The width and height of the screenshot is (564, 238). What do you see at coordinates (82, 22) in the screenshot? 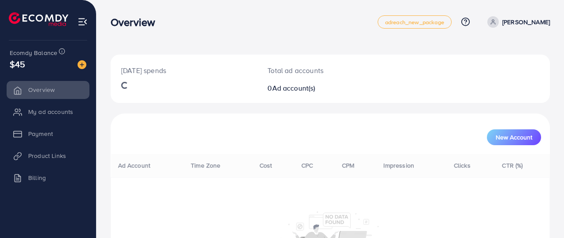
I see `img: menu` at bounding box center [82, 22].